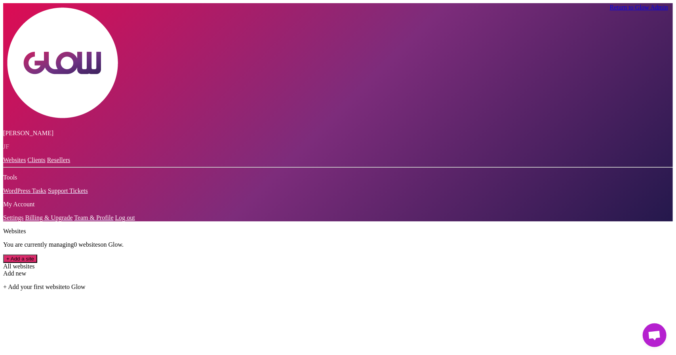  What do you see at coordinates (338, 205) in the screenshot?
I see `p: My Account` at bounding box center [338, 205].